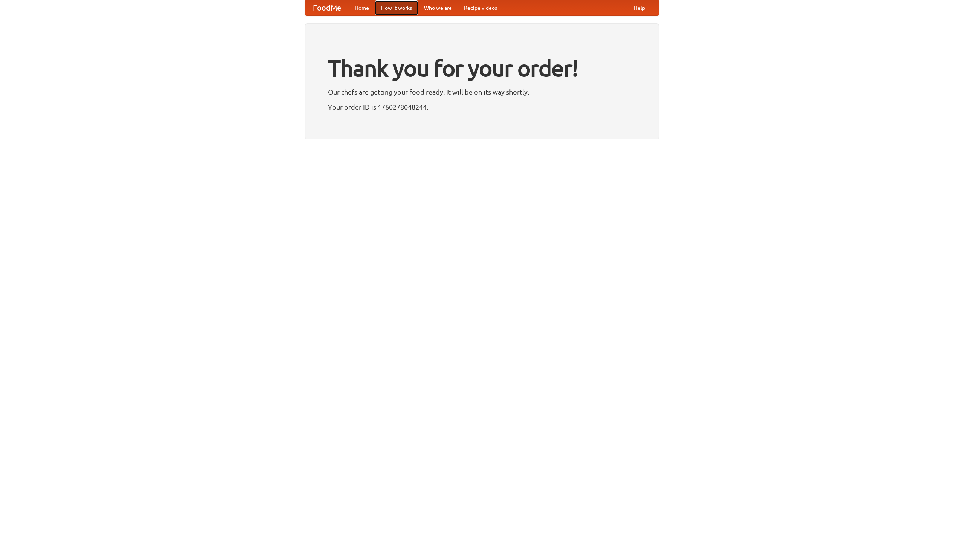  I want to click on h1: Thank you for your order!, so click(482, 68).